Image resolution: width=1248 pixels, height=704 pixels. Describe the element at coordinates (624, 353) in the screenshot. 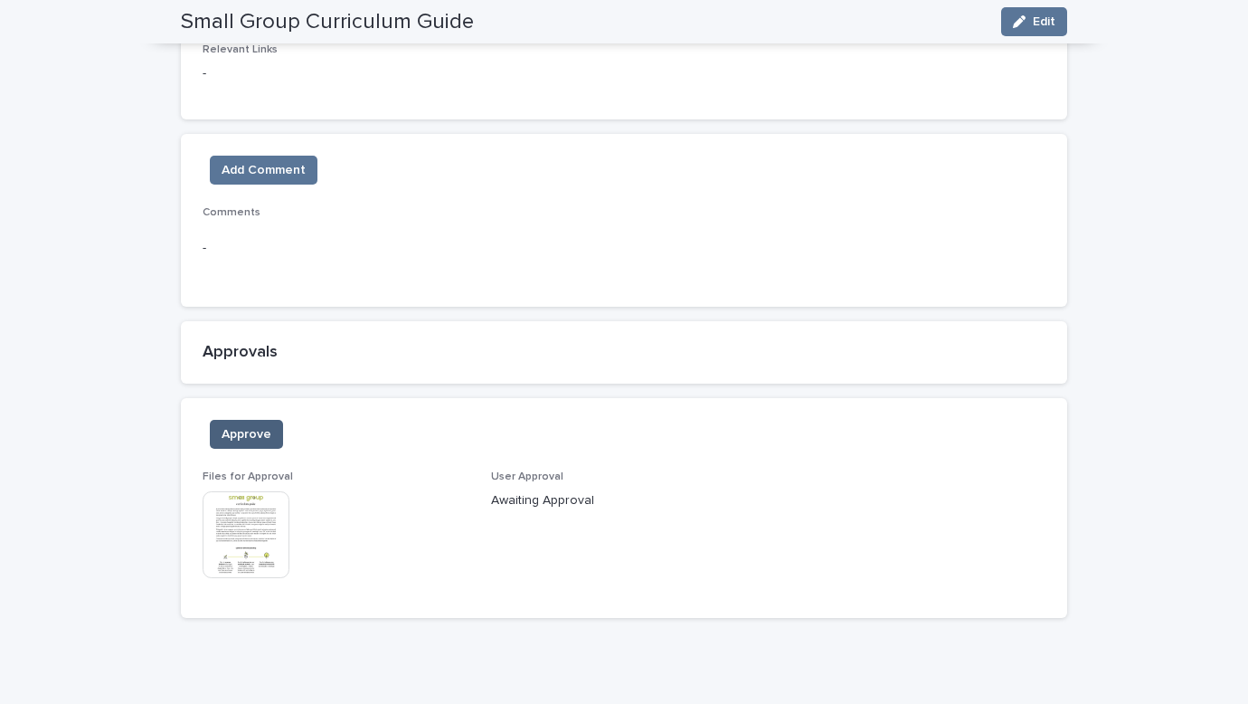

I see `h2: Approvals` at that location.